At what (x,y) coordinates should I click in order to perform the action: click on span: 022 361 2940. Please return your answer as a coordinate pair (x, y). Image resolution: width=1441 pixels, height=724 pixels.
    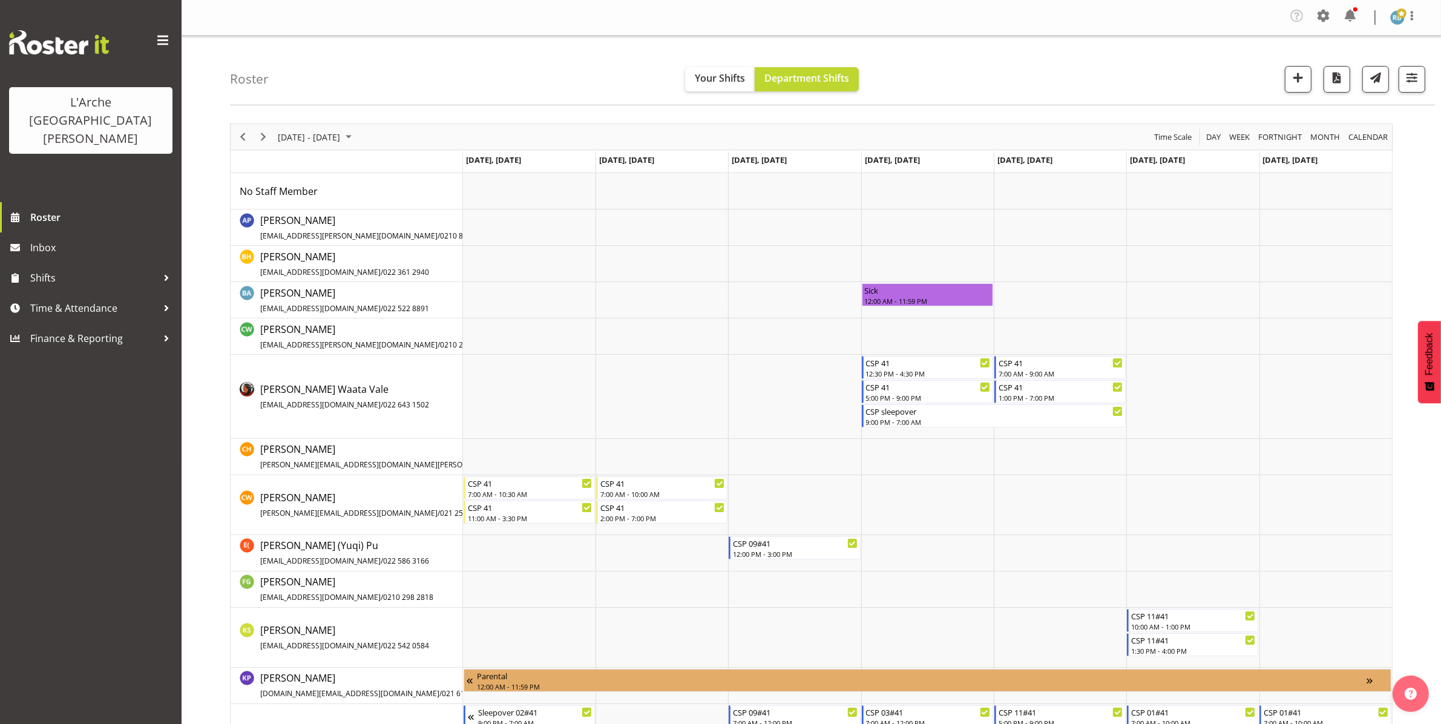
    Looking at the image, I should click on (406, 272).